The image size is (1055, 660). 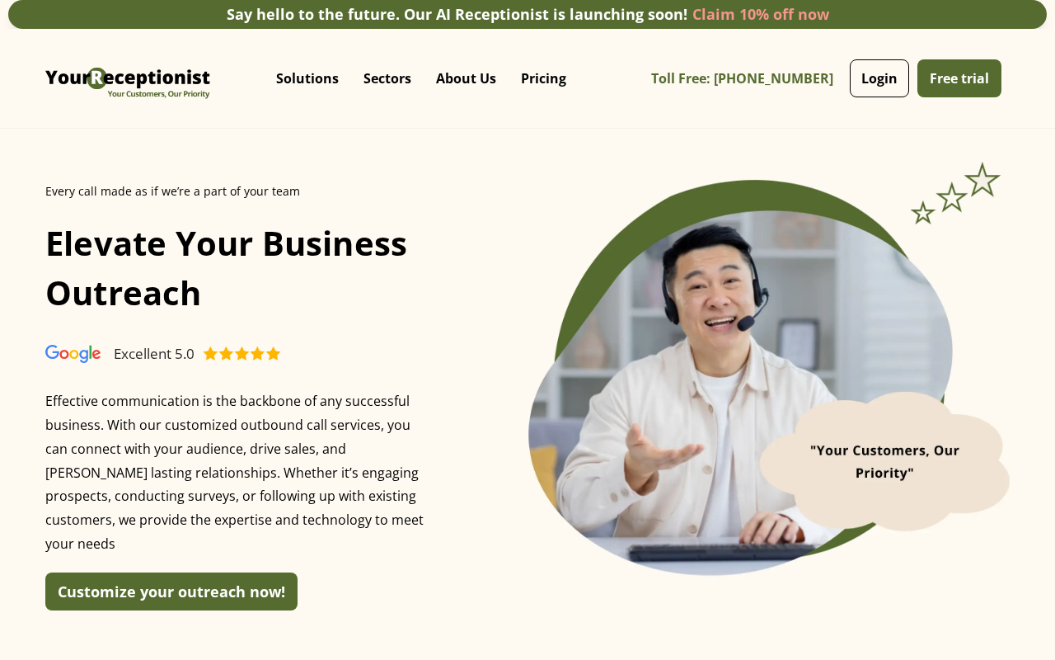 What do you see at coordinates (761, 14) in the screenshot?
I see `a: Claim 10% off now` at bounding box center [761, 14].